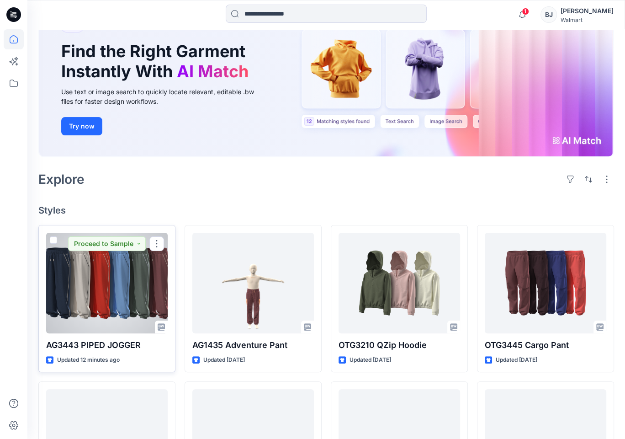 Image resolution: width=625 pixels, height=439 pixels. What do you see at coordinates (88, 360) in the screenshot?
I see `p: Updated 12 minutes ago` at bounding box center [88, 360].